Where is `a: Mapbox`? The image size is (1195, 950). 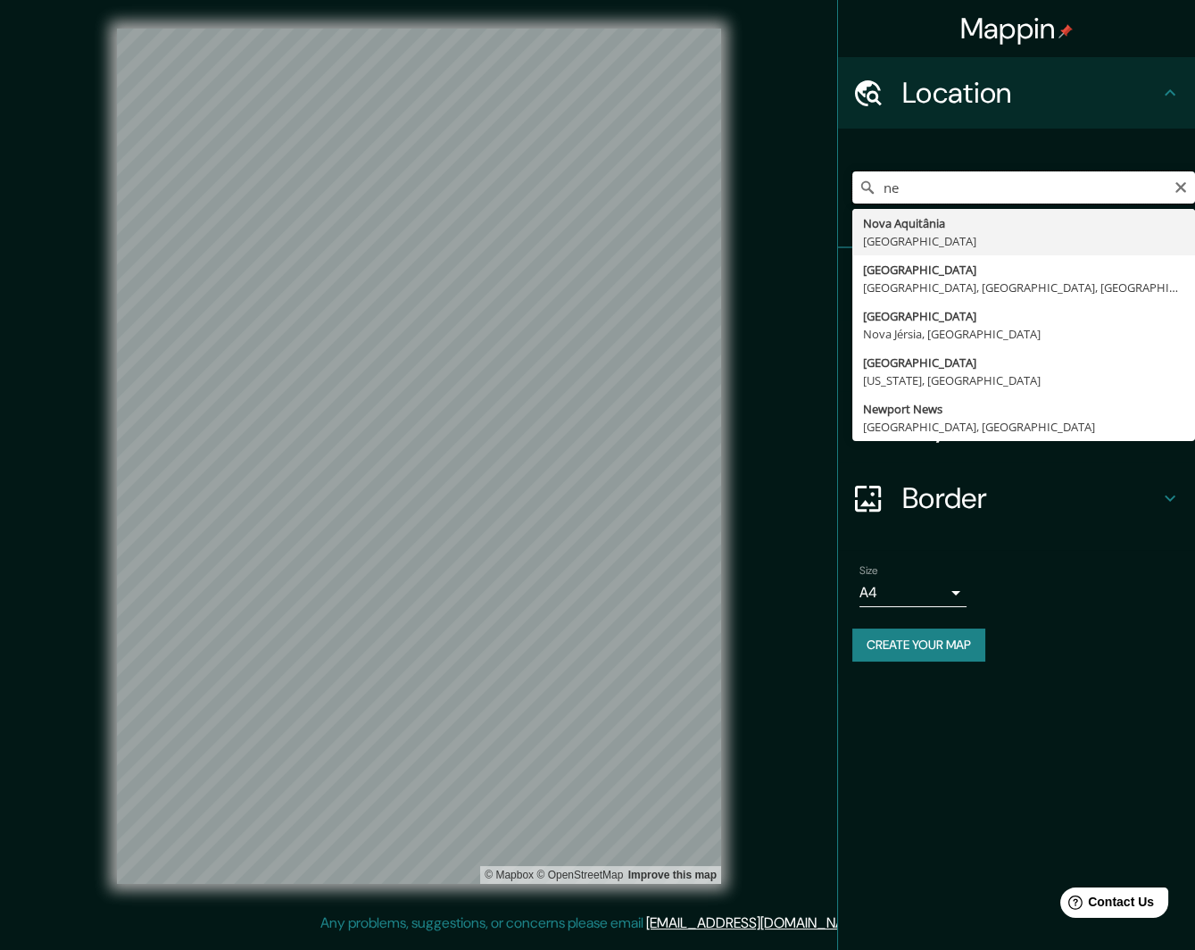 a: Mapbox is located at coordinates (509, 875).